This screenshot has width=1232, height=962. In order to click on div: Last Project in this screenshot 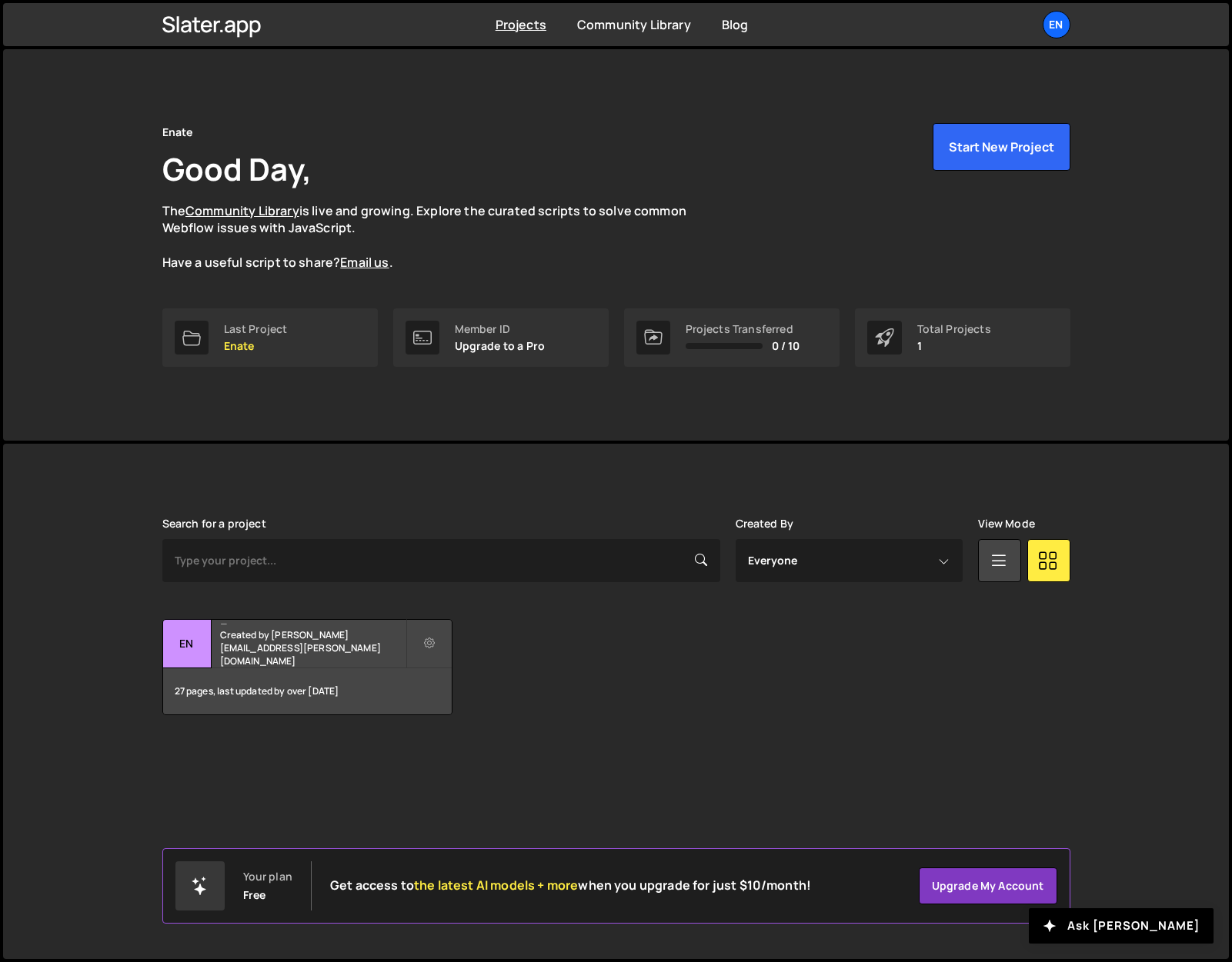, I will do `click(256, 329)`.